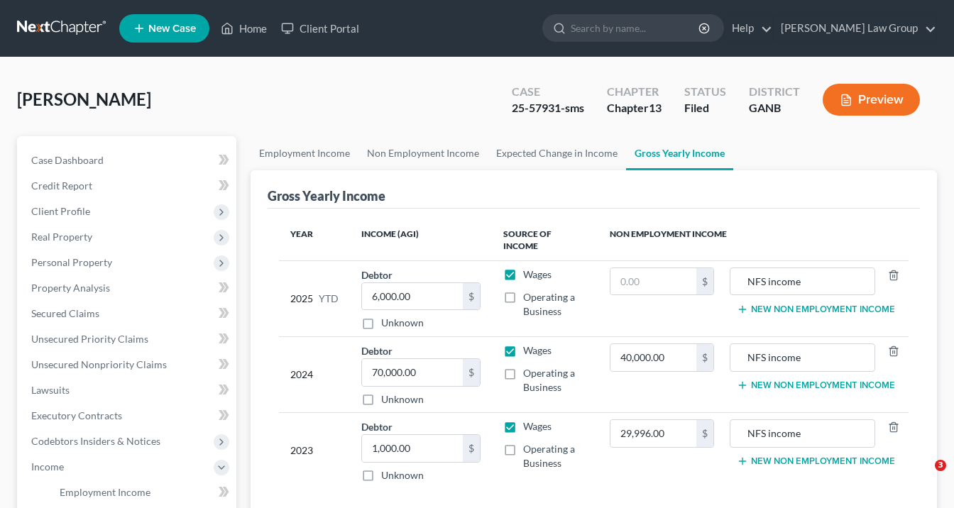  What do you see at coordinates (48, 466) in the screenshot?
I see `span: Income` at bounding box center [48, 466].